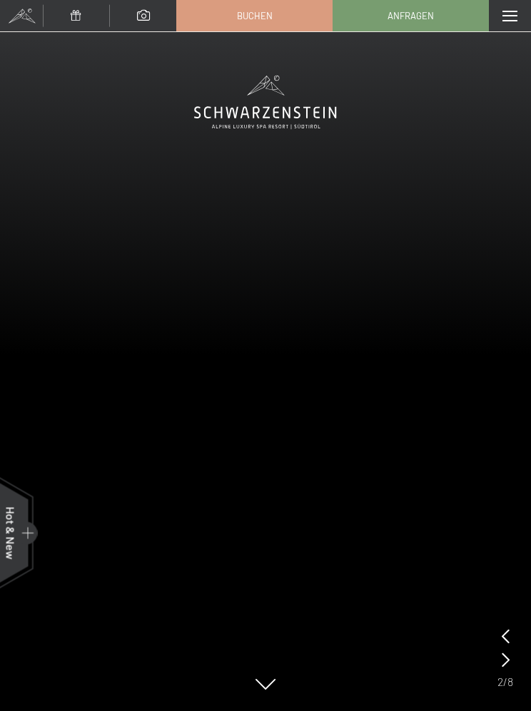  I want to click on span: Anfragen, so click(410, 16).